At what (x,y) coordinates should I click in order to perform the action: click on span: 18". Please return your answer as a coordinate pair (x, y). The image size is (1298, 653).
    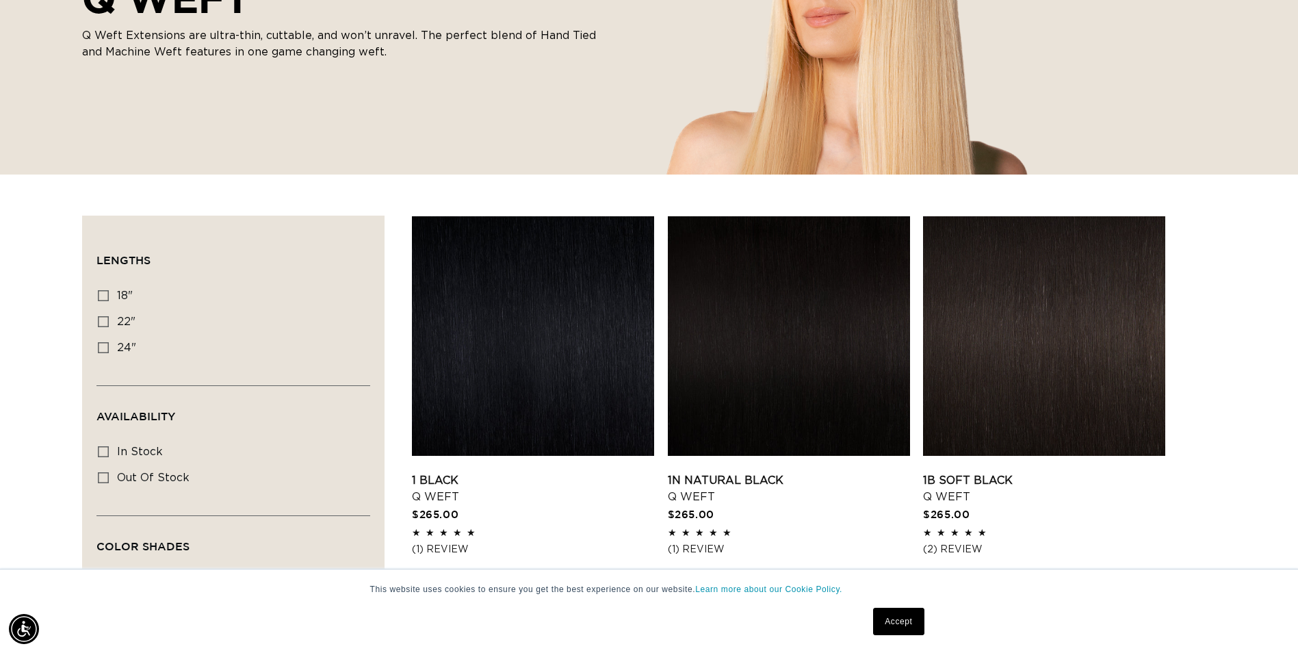
    Looking at the image, I should click on (124, 295).